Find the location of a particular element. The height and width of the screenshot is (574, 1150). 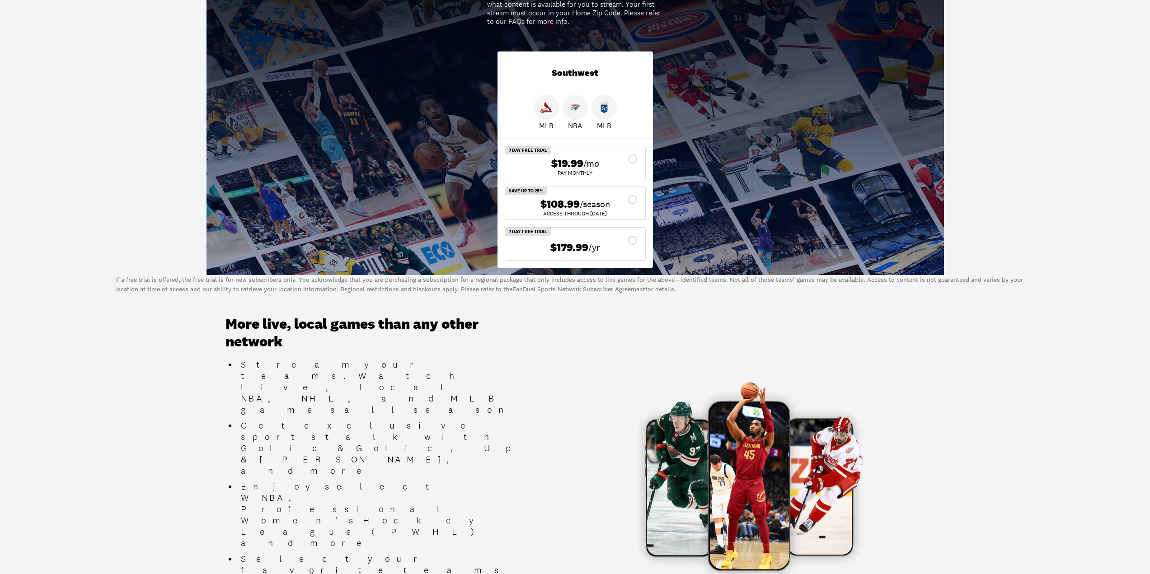

li: Stream your teams. Watch live, local NBA, NHL, and MLB games all season is located at coordinates (378, 387).